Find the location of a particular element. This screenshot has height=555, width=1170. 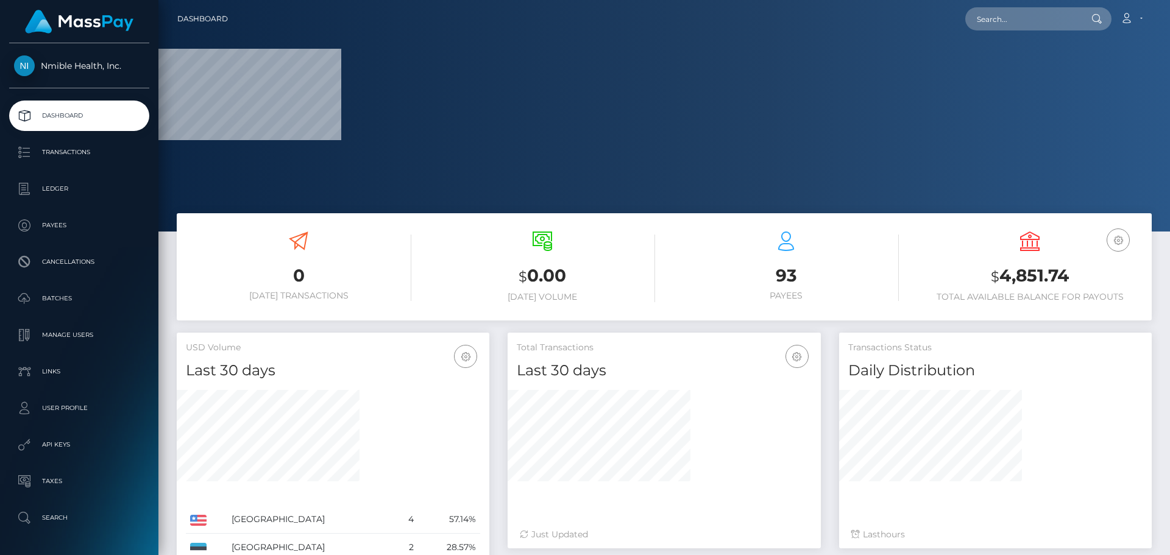

h3: 0.00 is located at coordinates (543, 276).